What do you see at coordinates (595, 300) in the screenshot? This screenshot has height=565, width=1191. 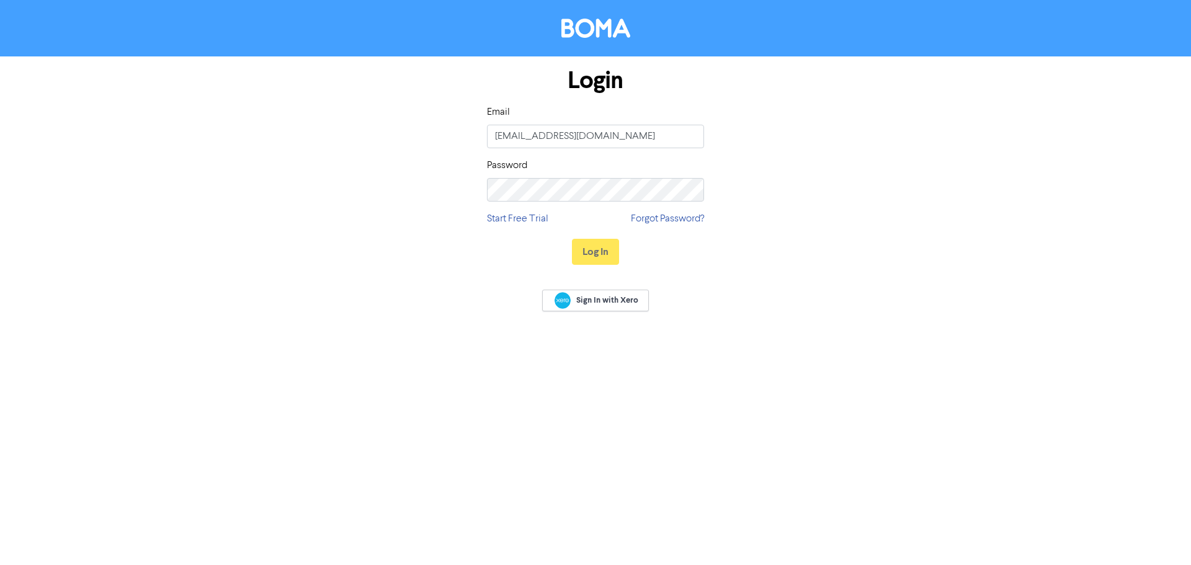 I see `a: Sign In with Xero` at bounding box center [595, 300].